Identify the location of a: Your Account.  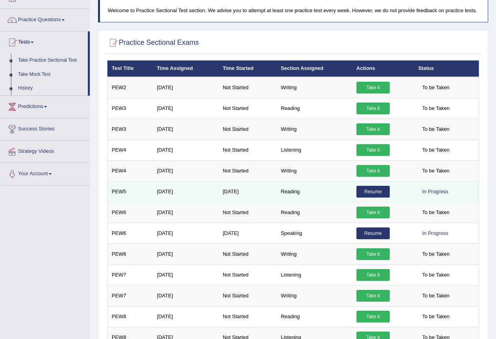
(45, 173).